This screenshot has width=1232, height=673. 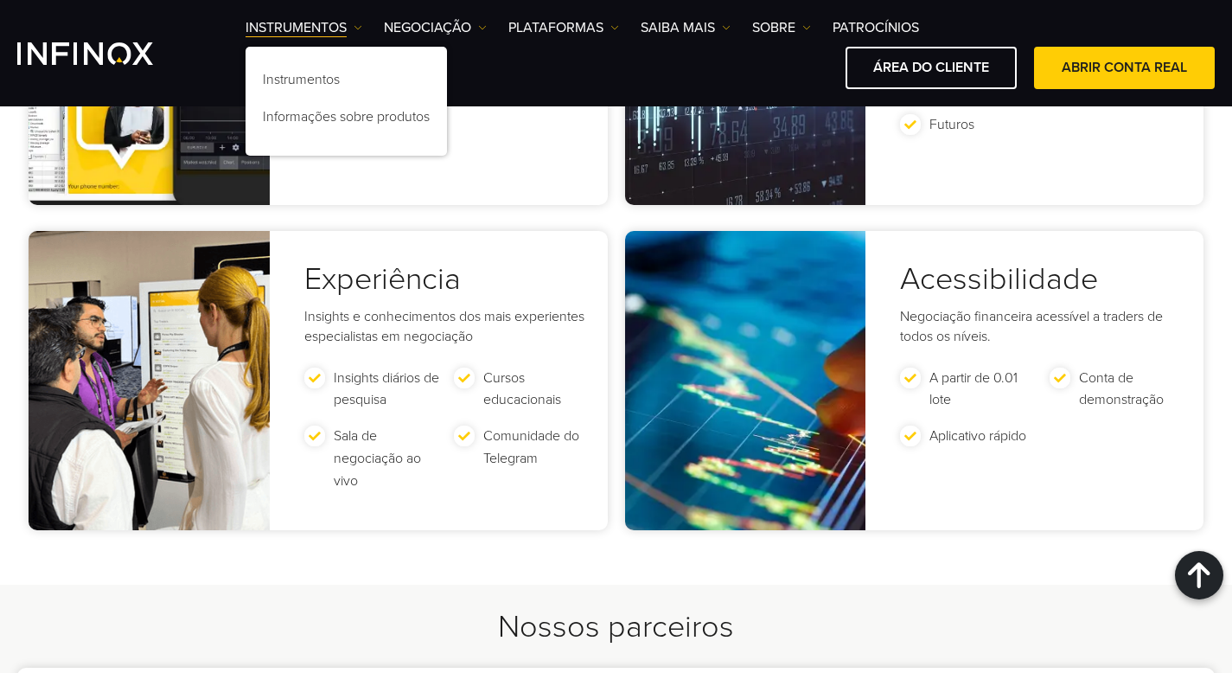 What do you see at coordinates (978, 436) in the screenshot?
I see `a: Aplicativo rápido` at bounding box center [978, 436].